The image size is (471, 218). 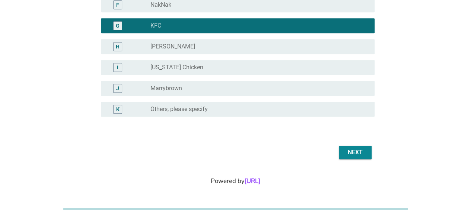 What do you see at coordinates (156, 26) in the screenshot?
I see `label: KFC` at bounding box center [156, 26].